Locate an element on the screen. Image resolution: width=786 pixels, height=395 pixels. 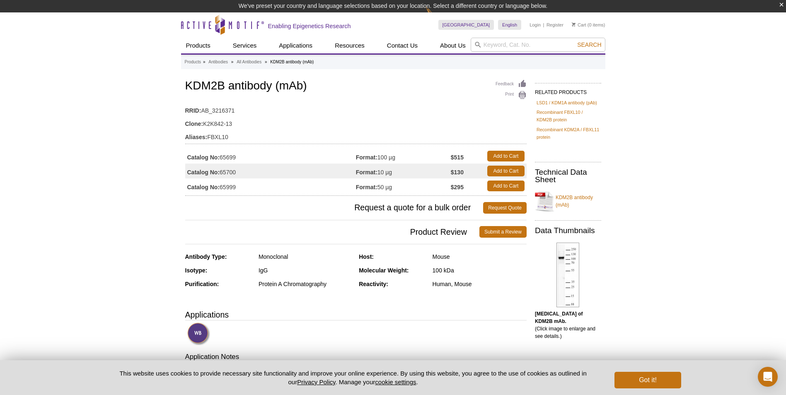
strong: $130 is located at coordinates (457, 172).